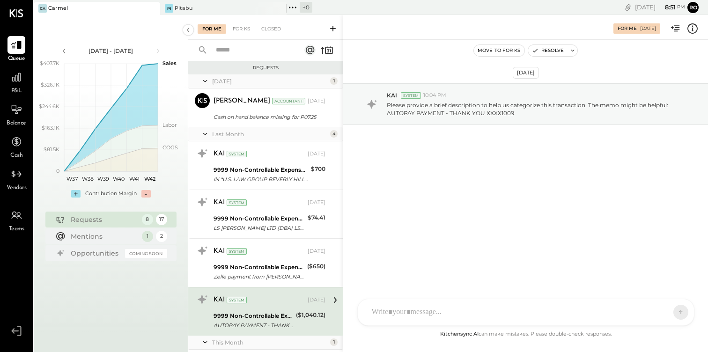 The width and height of the screenshot is (708, 352). What do you see at coordinates (162, 237) in the screenshot?
I see `div: 2` at bounding box center [162, 237].